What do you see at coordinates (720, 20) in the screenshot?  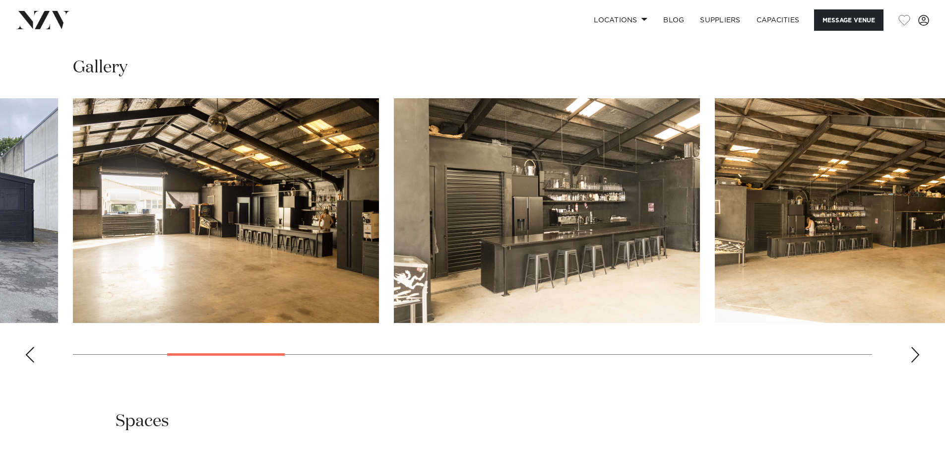 I see `a: SUPPLIERS` at bounding box center [720, 20].